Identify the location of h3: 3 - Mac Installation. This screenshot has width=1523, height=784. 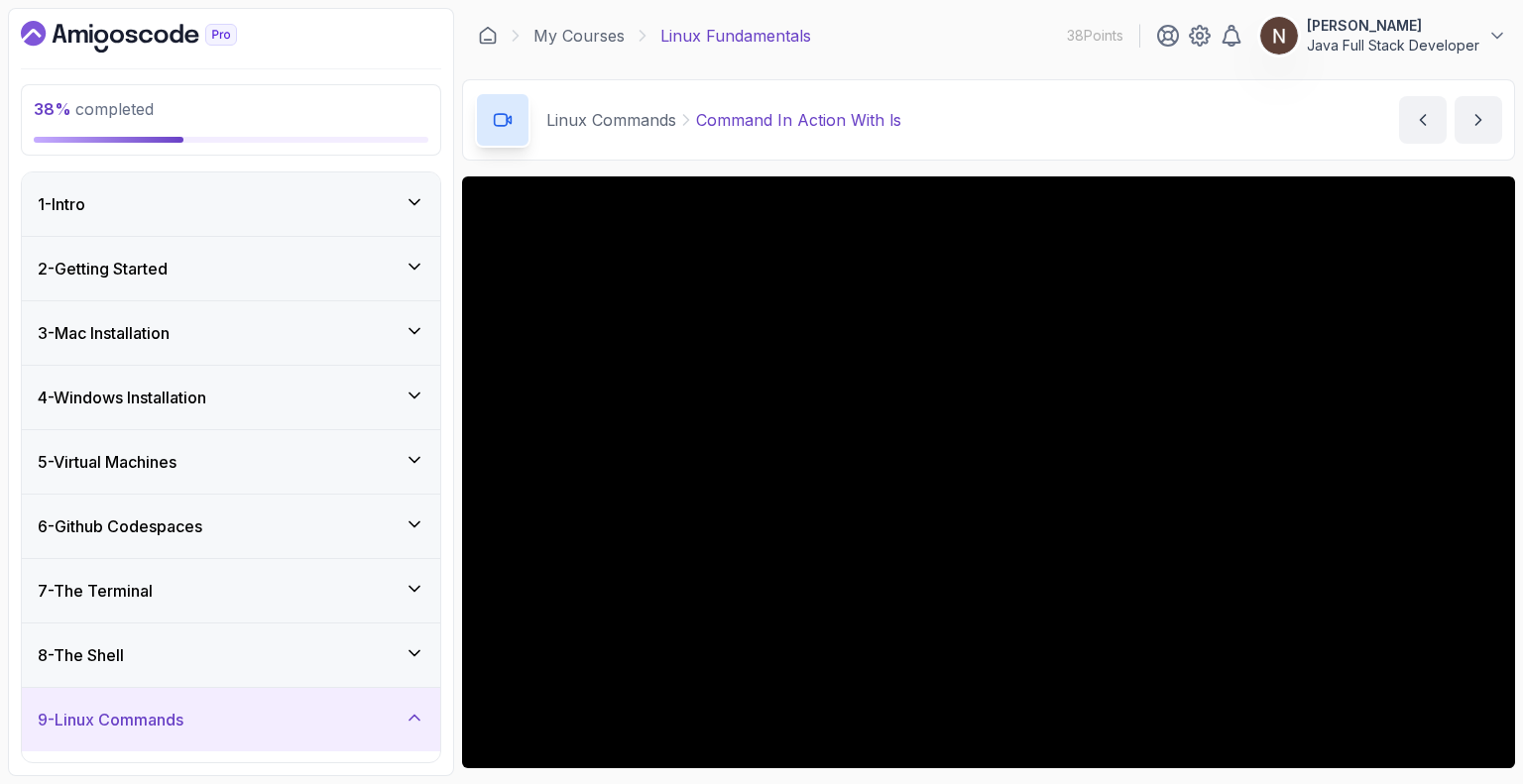
(104, 333).